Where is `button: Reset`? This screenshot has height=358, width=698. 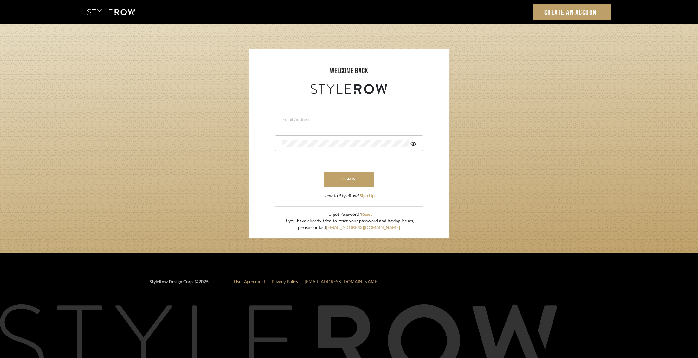
button: Reset is located at coordinates (366, 215).